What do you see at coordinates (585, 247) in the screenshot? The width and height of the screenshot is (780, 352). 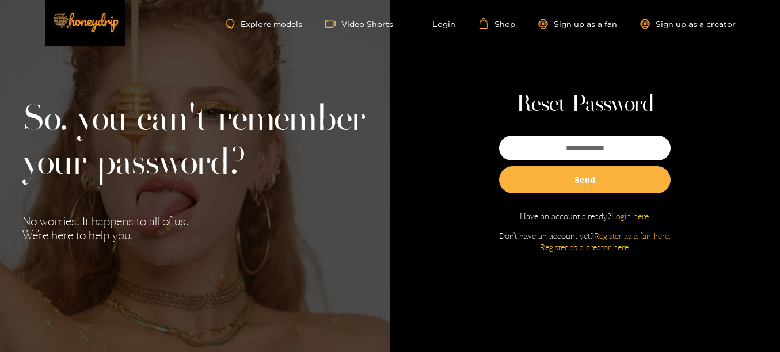 I see `a: Register as a creator here.` at bounding box center [585, 247].